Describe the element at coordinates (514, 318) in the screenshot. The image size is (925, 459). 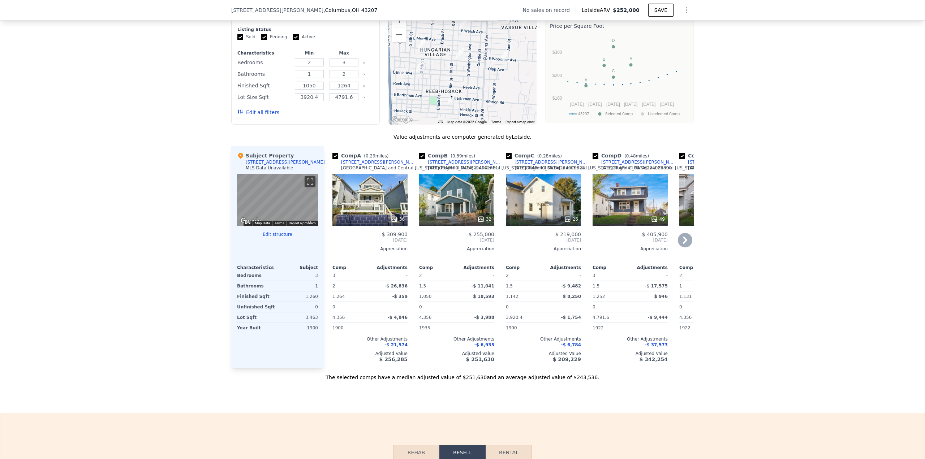
I see `span: 3,920.4` at that location.